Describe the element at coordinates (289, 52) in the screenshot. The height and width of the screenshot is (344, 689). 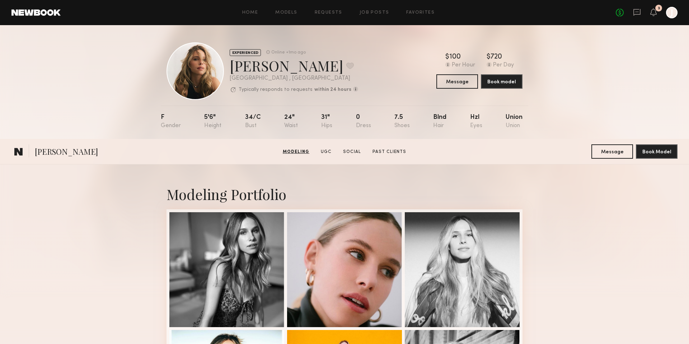
I see `div: Online +1mo ago` at that location.